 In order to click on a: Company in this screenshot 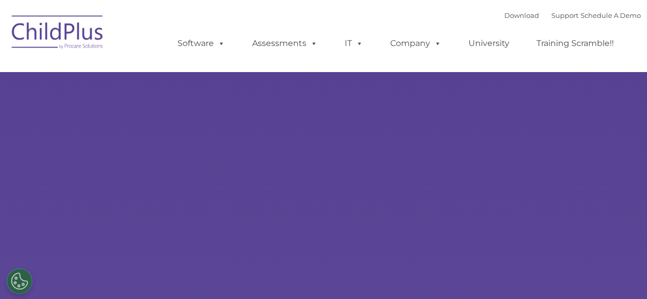, I will do `click(416, 43)`.